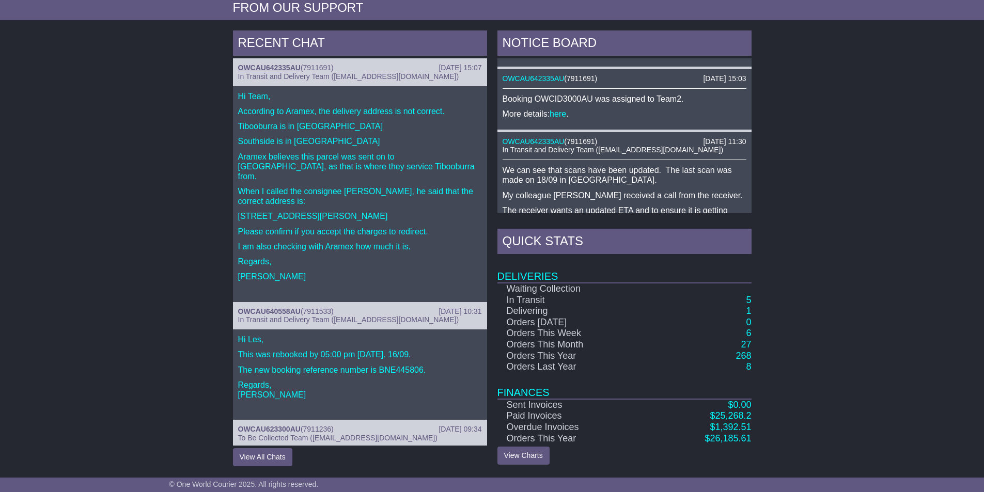 The height and width of the screenshot is (492, 984). Describe the element at coordinates (742, 405) in the screenshot. I see `span: 0.00` at that location.